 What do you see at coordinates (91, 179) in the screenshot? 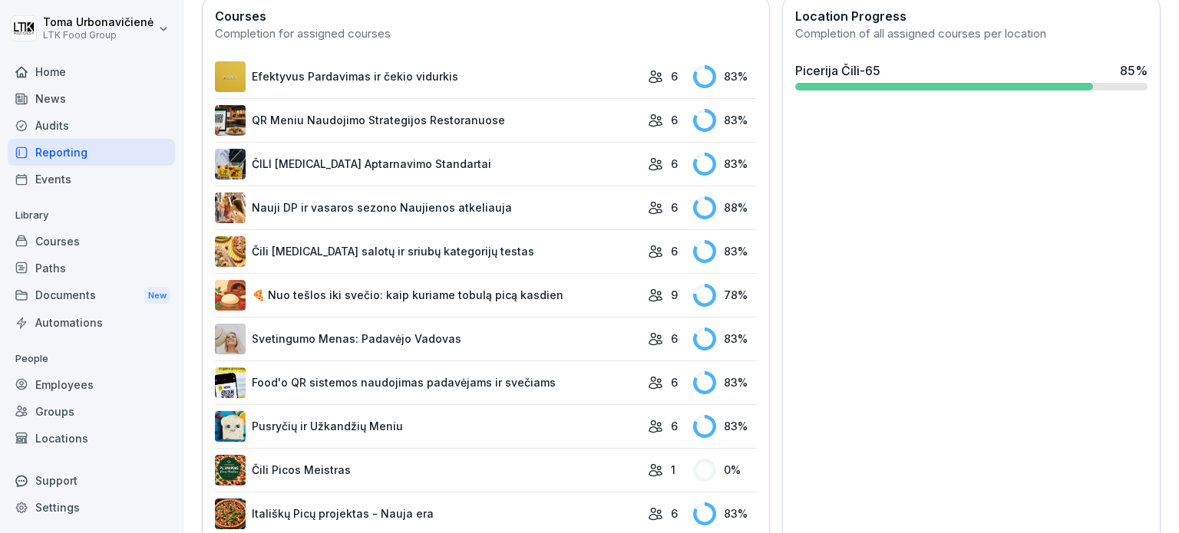
I see `a: Events` at bounding box center [91, 179].